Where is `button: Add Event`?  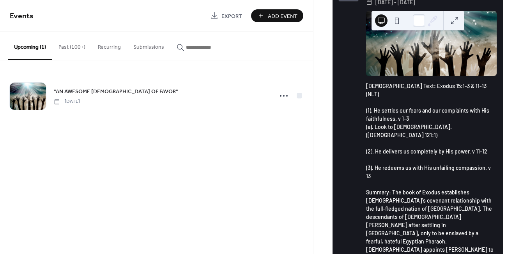 button: Add Event is located at coordinates (277, 16).